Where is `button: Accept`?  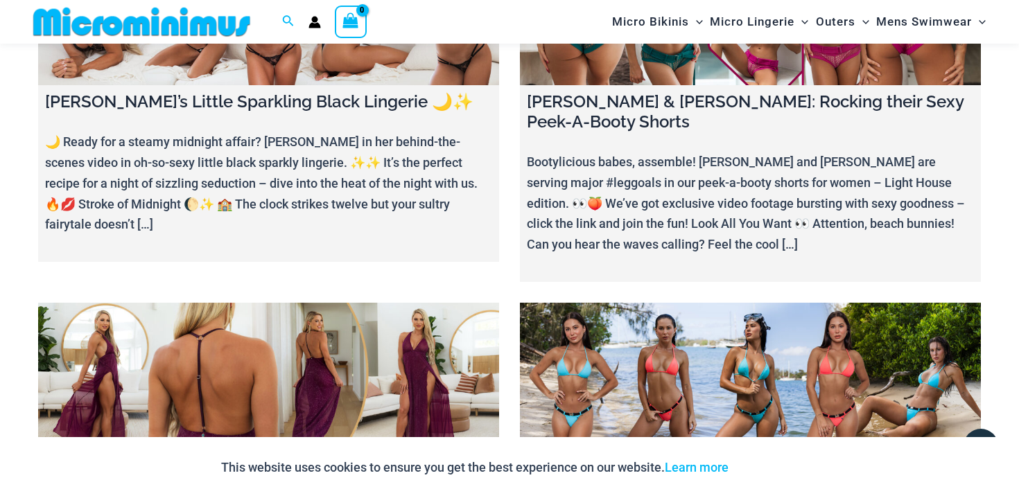
button: Accept is located at coordinates (768, 468).